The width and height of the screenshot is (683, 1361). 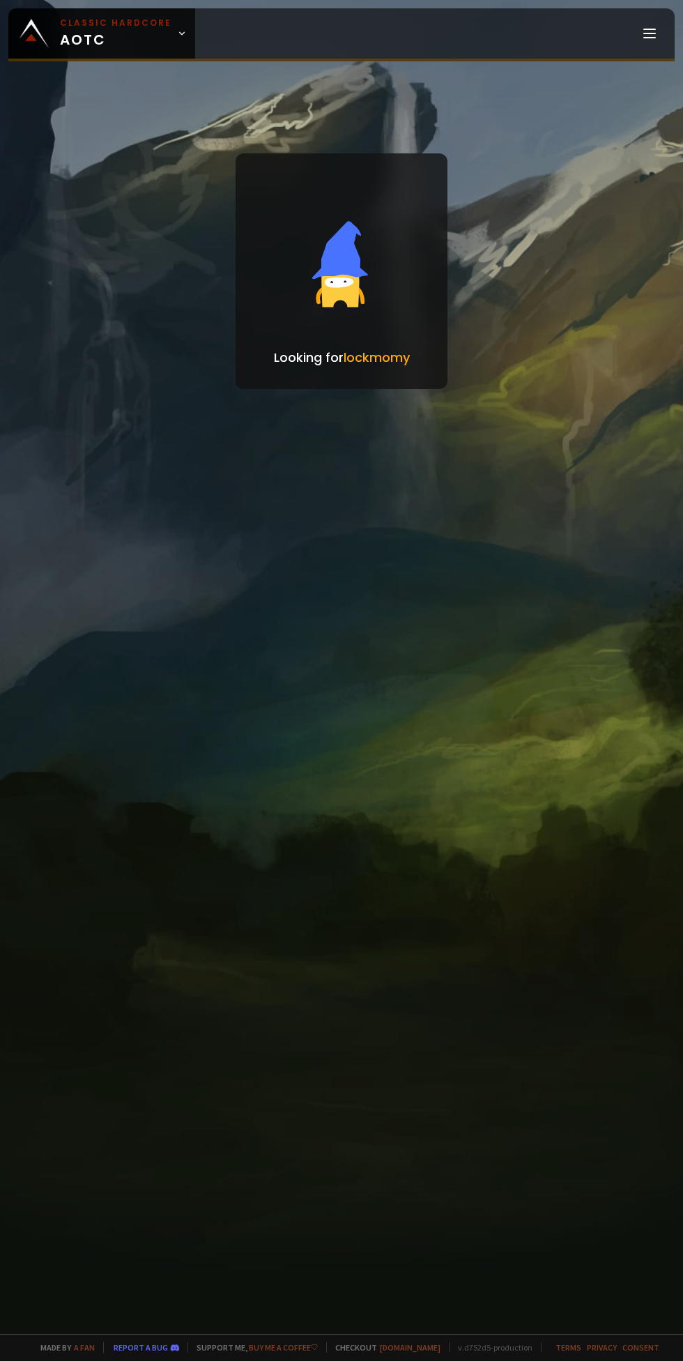 I want to click on a: Report a bug, so click(x=141, y=1347).